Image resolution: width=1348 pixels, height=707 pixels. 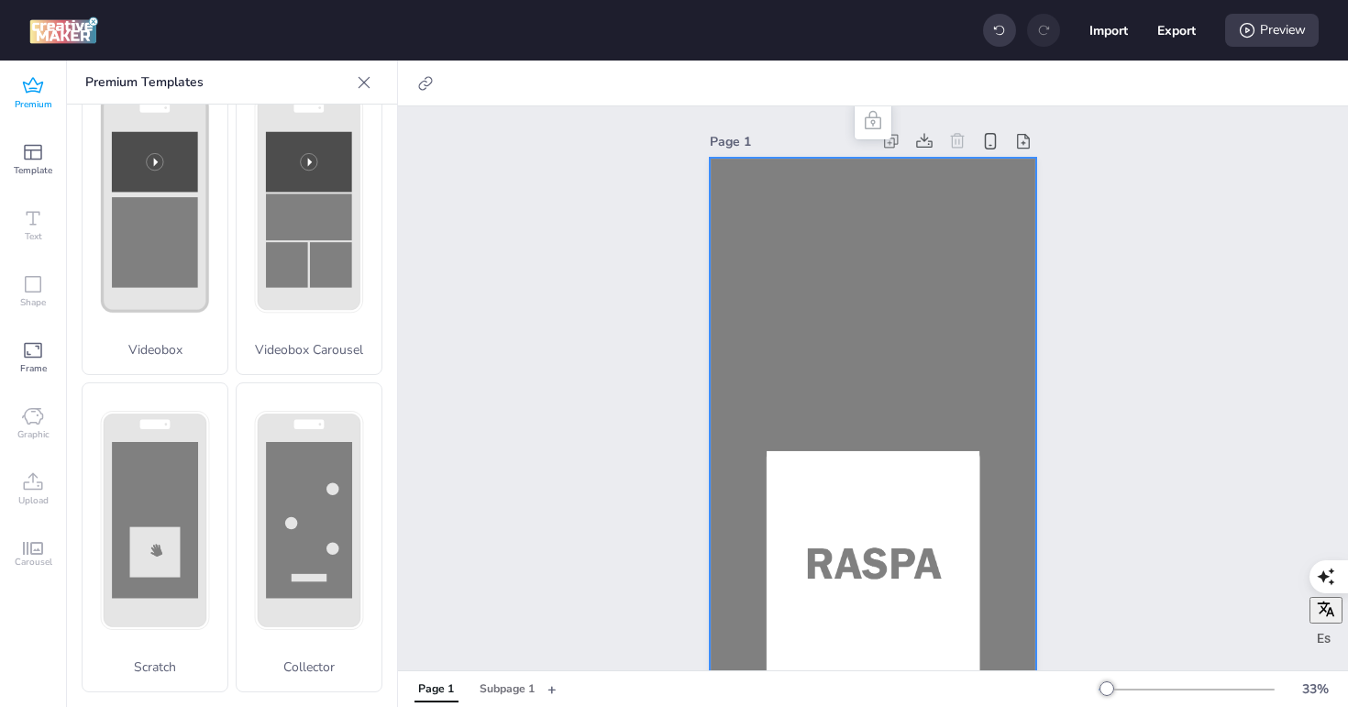 What do you see at coordinates (155, 667) in the screenshot?
I see `p: Scratch` at bounding box center [155, 667].